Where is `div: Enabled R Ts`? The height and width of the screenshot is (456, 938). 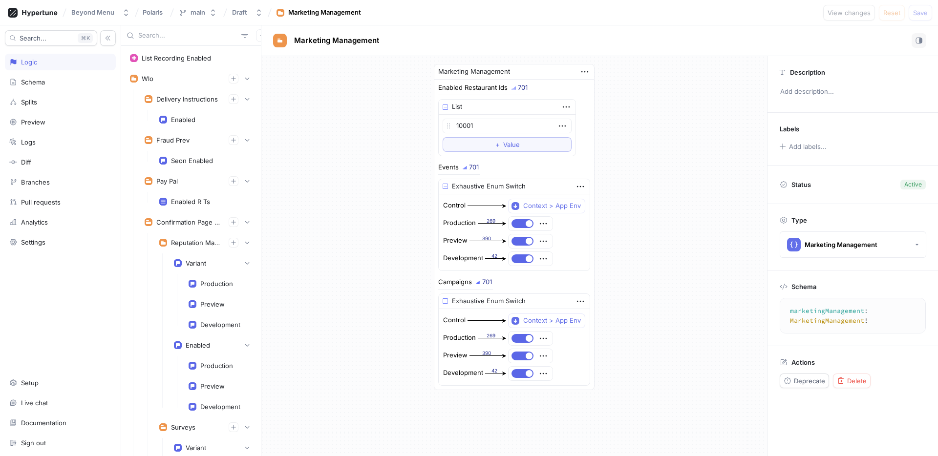
div: Enabled R Ts is located at coordinates (191, 202).